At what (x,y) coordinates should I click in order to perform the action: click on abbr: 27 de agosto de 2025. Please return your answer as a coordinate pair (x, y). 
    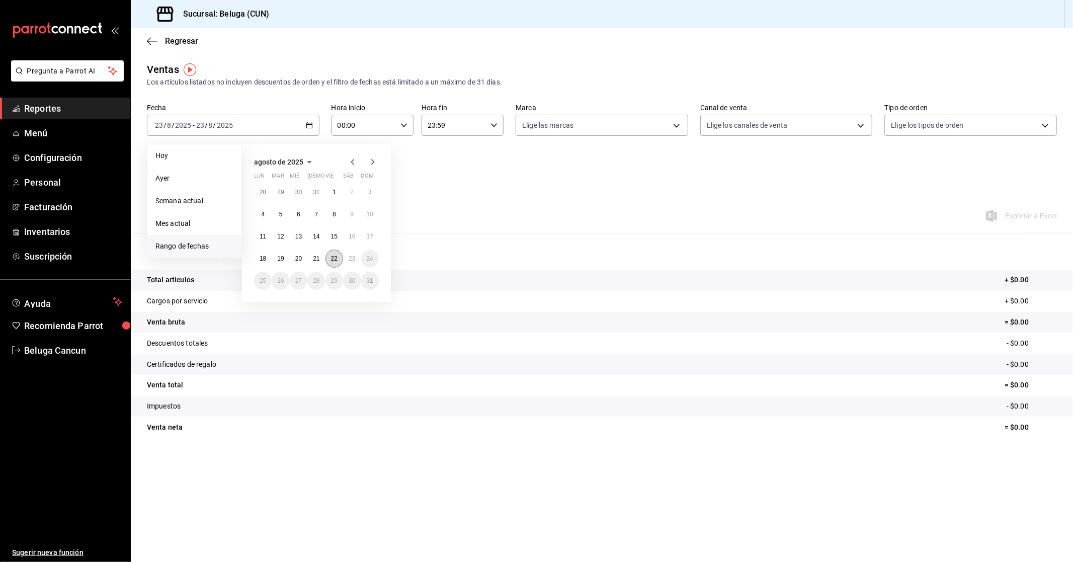
    Looking at the image, I should click on (298, 281).